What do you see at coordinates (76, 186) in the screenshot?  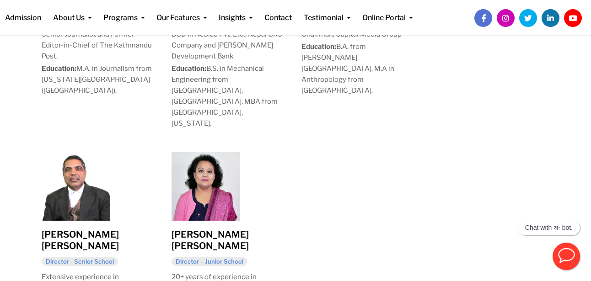 I see `a: Sharan Kumar Aryal` at bounding box center [76, 186].